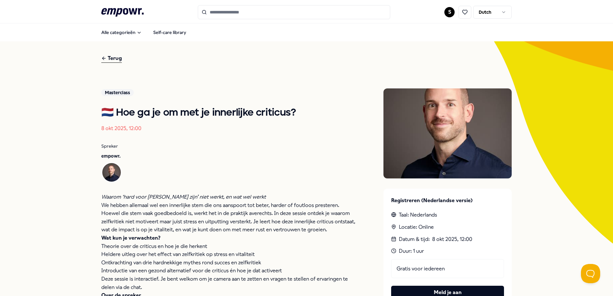 This screenshot has height=296, width=613. What do you see at coordinates (230, 247) in the screenshot?
I see `p: Theorie over de criticus en hoe je die herkent` at bounding box center [230, 247].